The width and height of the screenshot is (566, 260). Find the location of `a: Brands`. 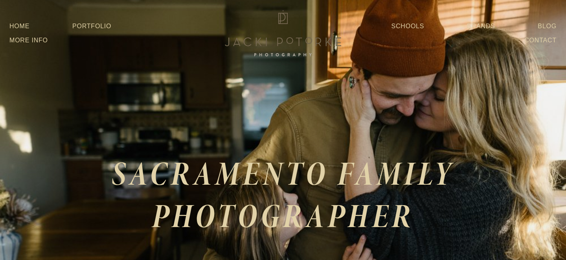

a: Brands is located at coordinates (480, 26).